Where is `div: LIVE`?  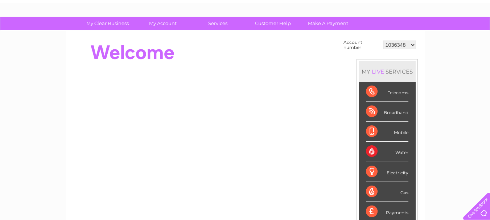
div: LIVE is located at coordinates (378, 72).